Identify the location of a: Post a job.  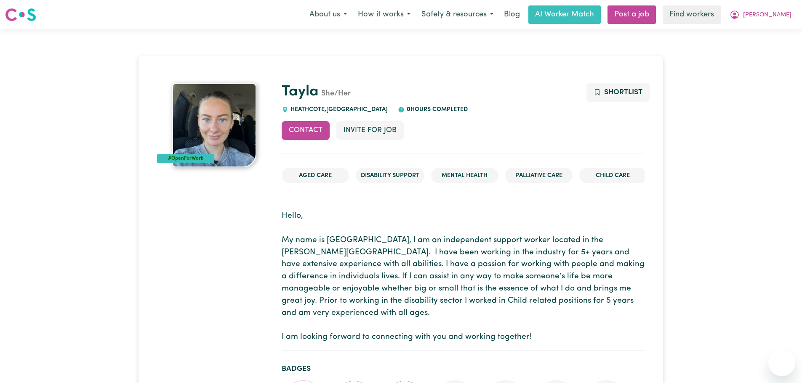
(631, 15).